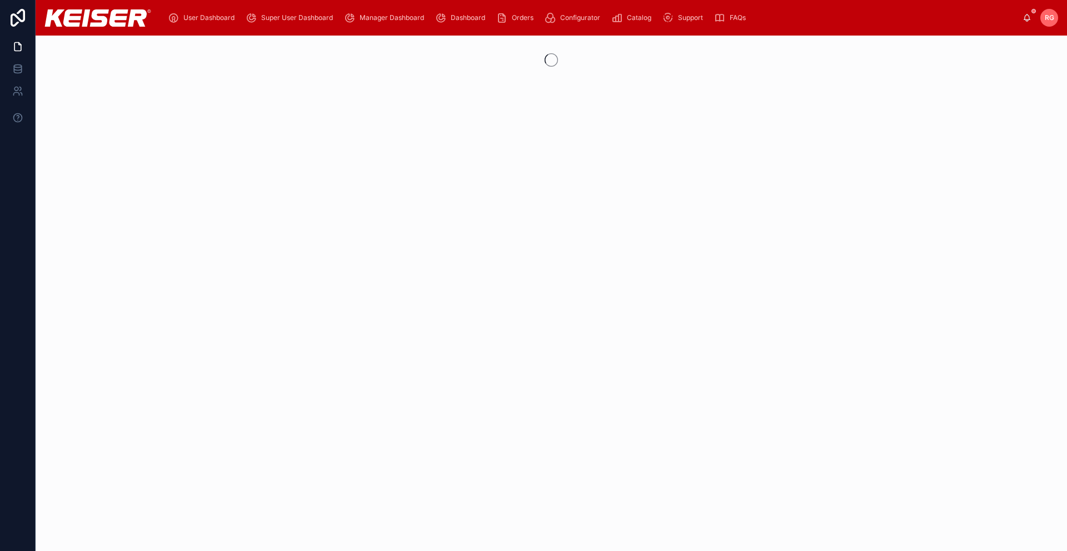  I want to click on img: App logo, so click(98, 18).